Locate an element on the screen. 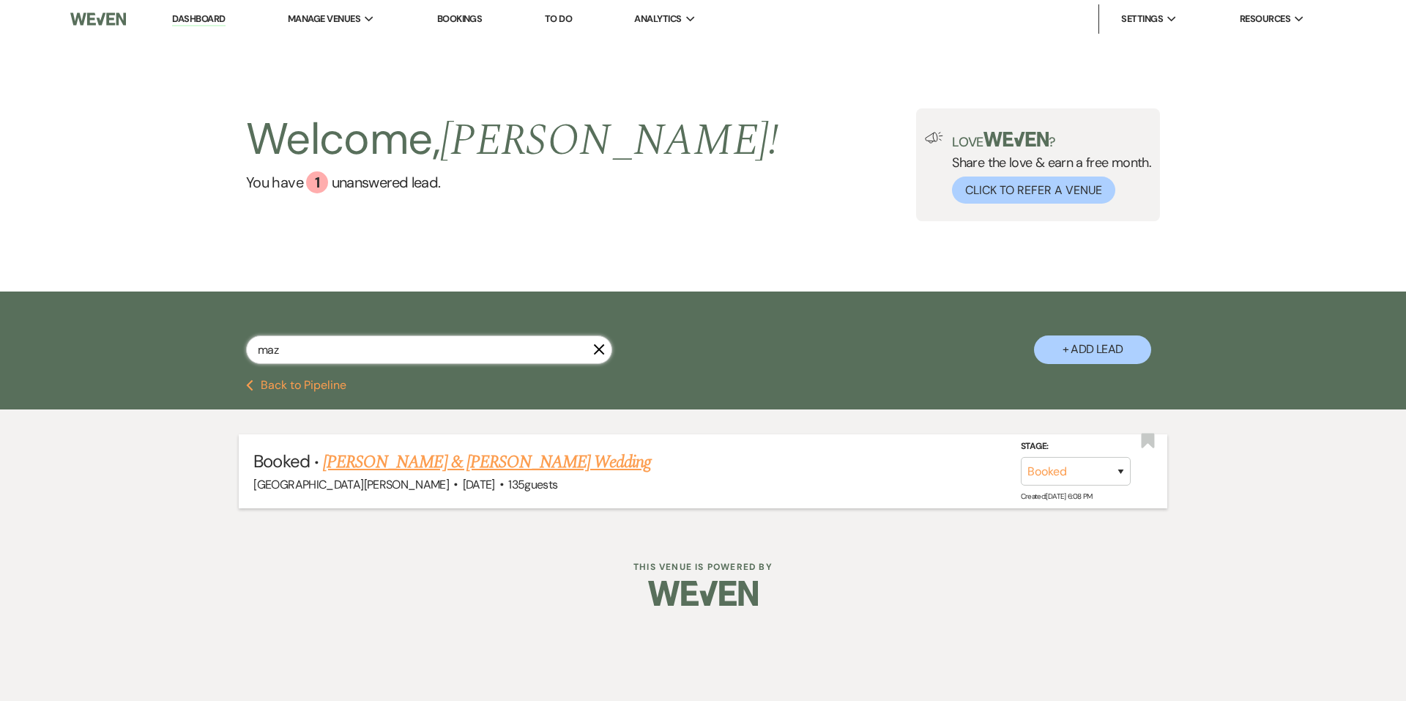 The image size is (1406, 701). a: Bookings is located at coordinates (460, 18).